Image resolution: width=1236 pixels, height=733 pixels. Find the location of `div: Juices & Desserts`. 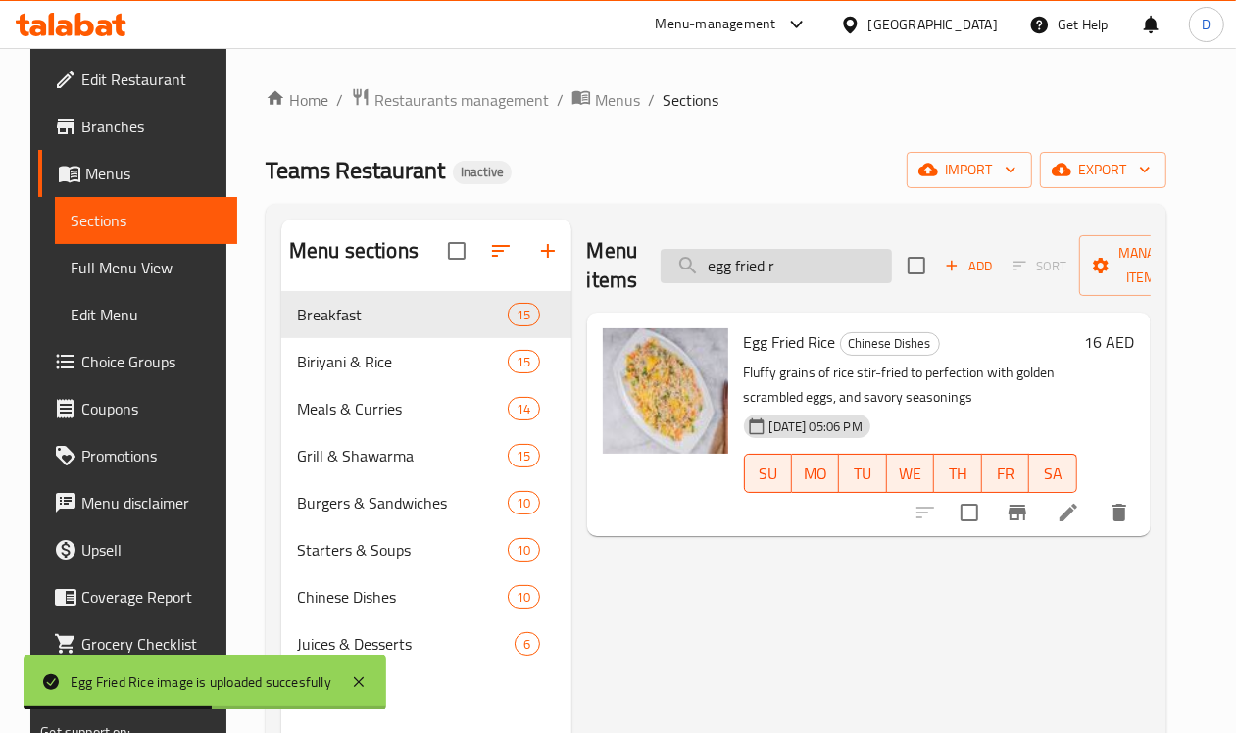

div: Juices & Desserts is located at coordinates (406, 644).